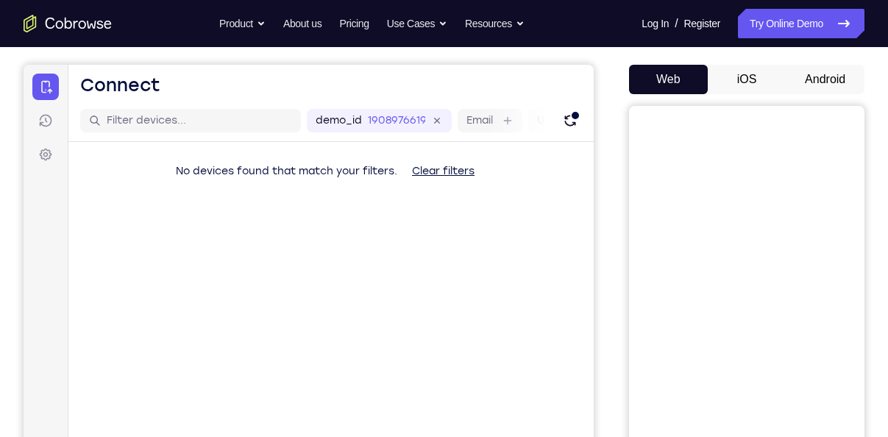  Describe the element at coordinates (747, 79) in the screenshot. I see `button: iOS` at that location.